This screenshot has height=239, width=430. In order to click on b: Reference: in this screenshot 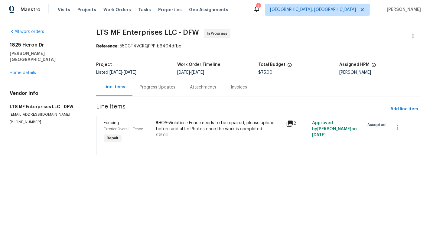, I will do `click(107, 46)`.